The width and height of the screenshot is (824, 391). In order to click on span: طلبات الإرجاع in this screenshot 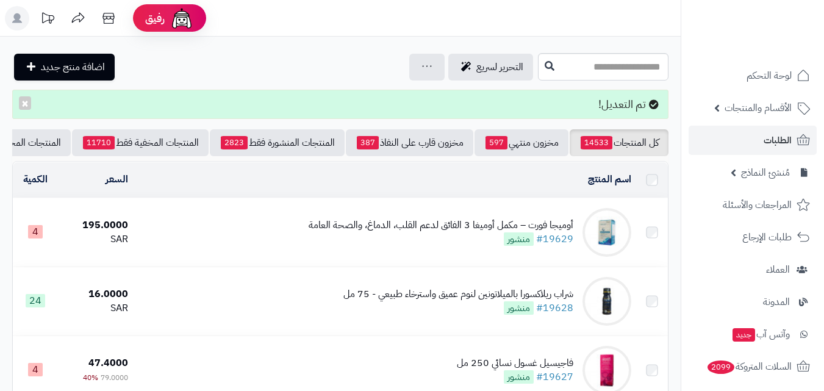, I will do `click(767, 237)`.